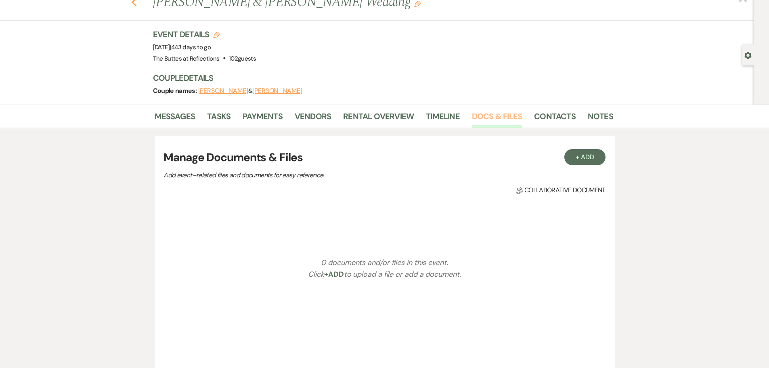  What do you see at coordinates (384, 274) in the screenshot?
I see `p: Click to upload a file or add a document.` at bounding box center [384, 274].